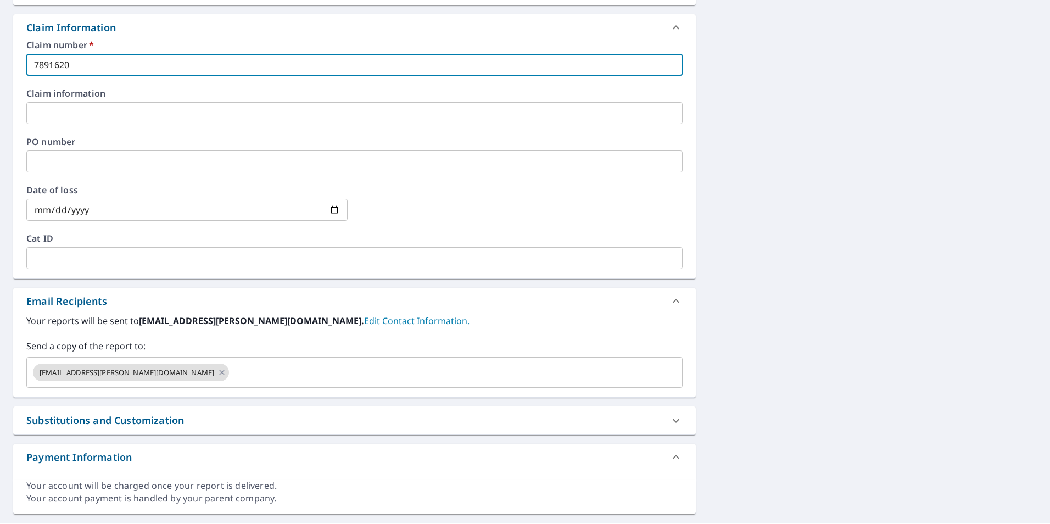 The image size is (1050, 524). Describe the element at coordinates (187, 190) in the screenshot. I see `label: Date of loss` at that location.